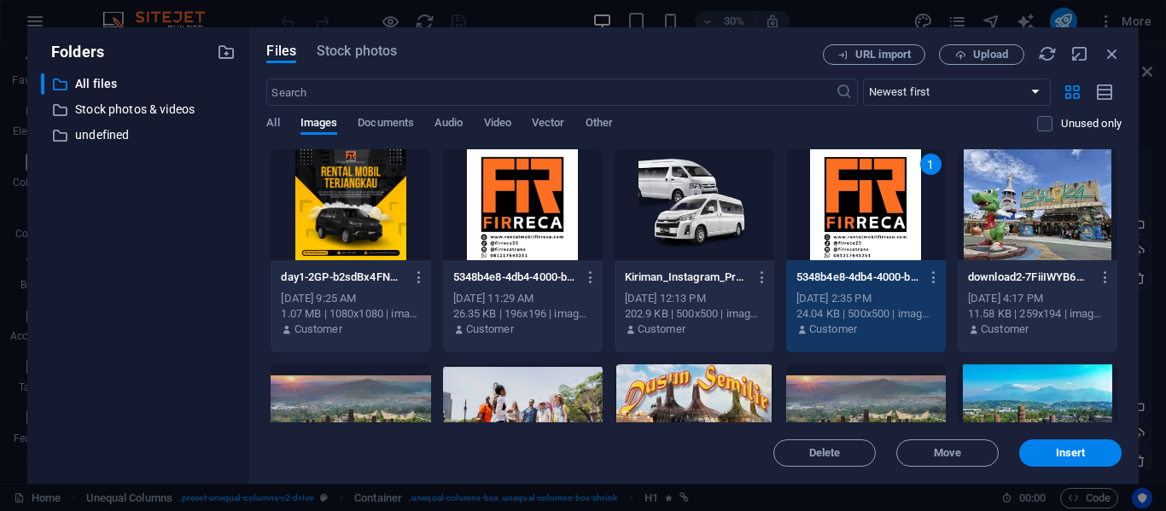 Image resolution: width=1166 pixels, height=511 pixels. Describe the element at coordinates (866, 314) in the screenshot. I see `div: 24.04 KB | 500x500 | image/jpeg` at that location.